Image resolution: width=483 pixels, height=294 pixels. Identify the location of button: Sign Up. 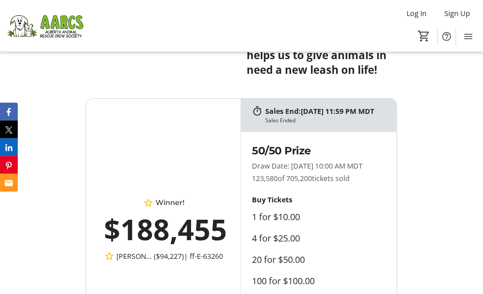
(457, 13).